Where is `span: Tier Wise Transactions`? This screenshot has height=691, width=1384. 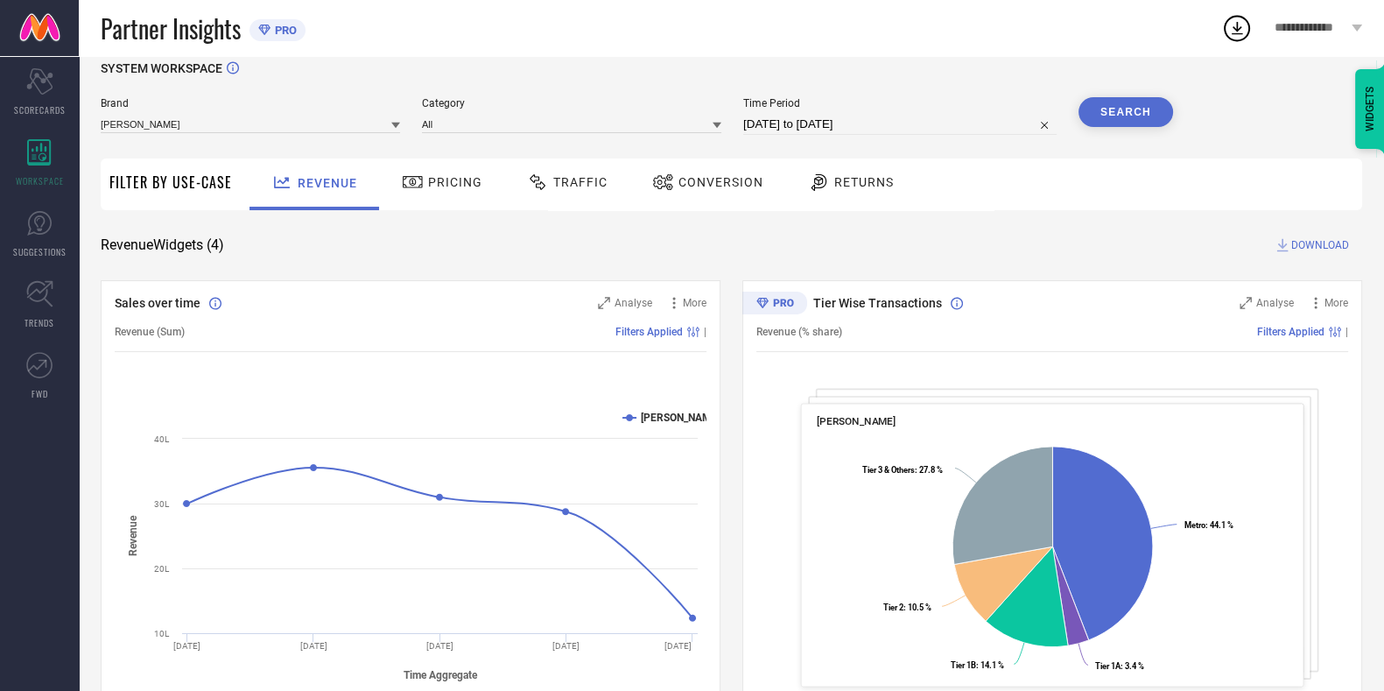
span: Tier Wise Transactions is located at coordinates (877, 303).